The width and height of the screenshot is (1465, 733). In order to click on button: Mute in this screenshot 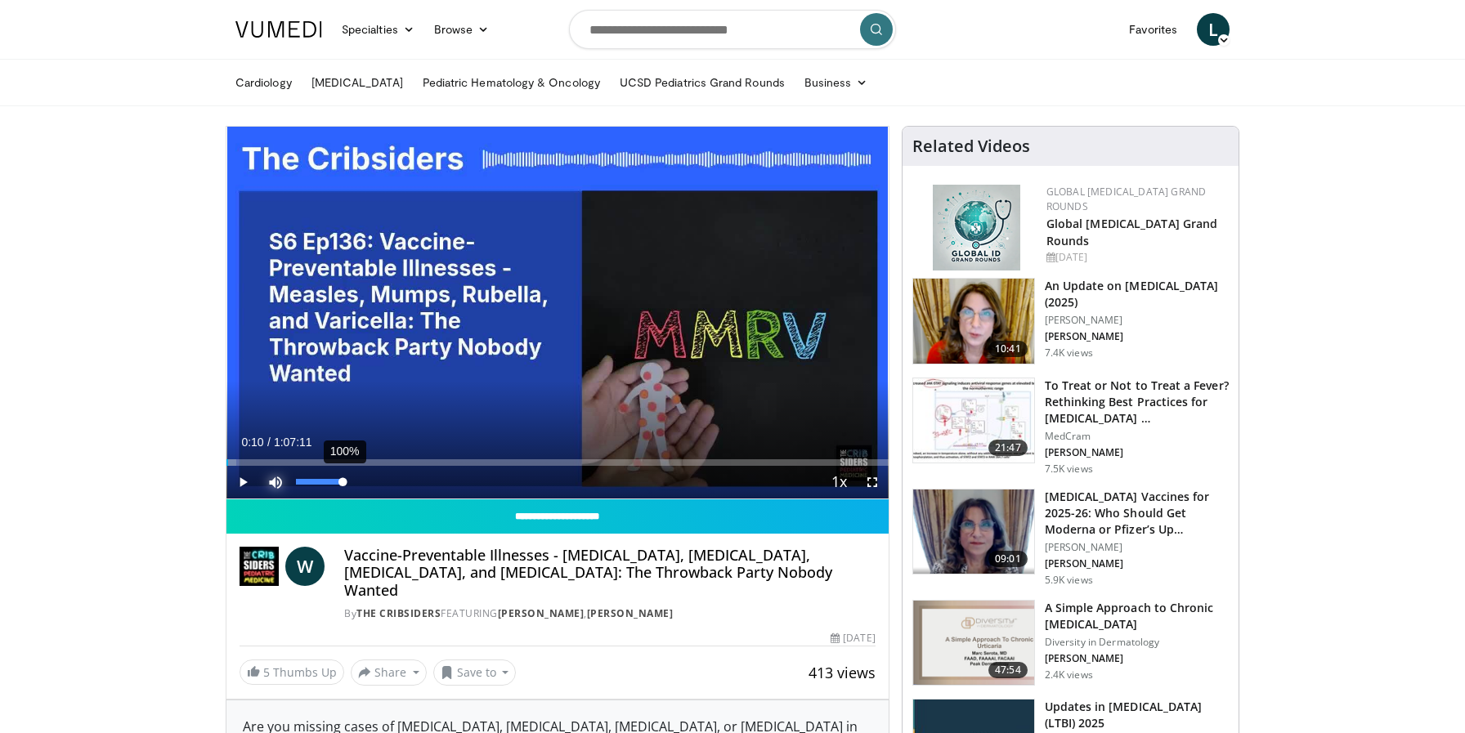, I will do `click(275, 482)`.